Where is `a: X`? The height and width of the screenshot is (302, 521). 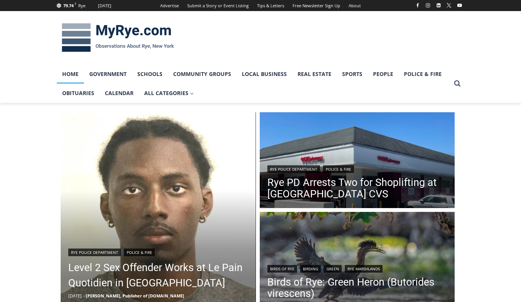 a: X is located at coordinates (449, 5).